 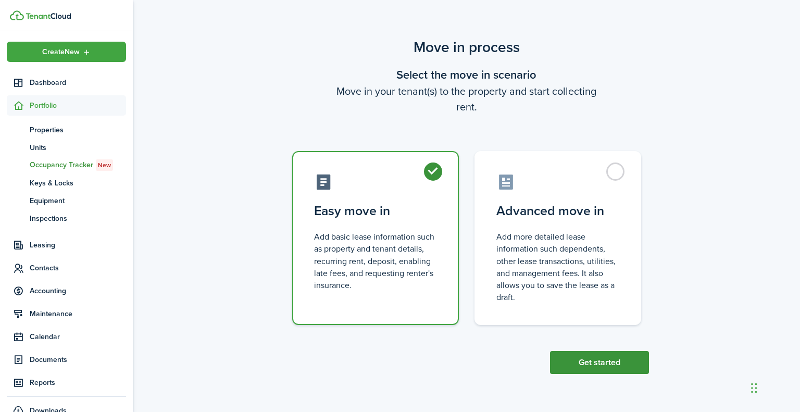 What do you see at coordinates (66, 183) in the screenshot?
I see `a: Keys & Locks` at bounding box center [66, 183].